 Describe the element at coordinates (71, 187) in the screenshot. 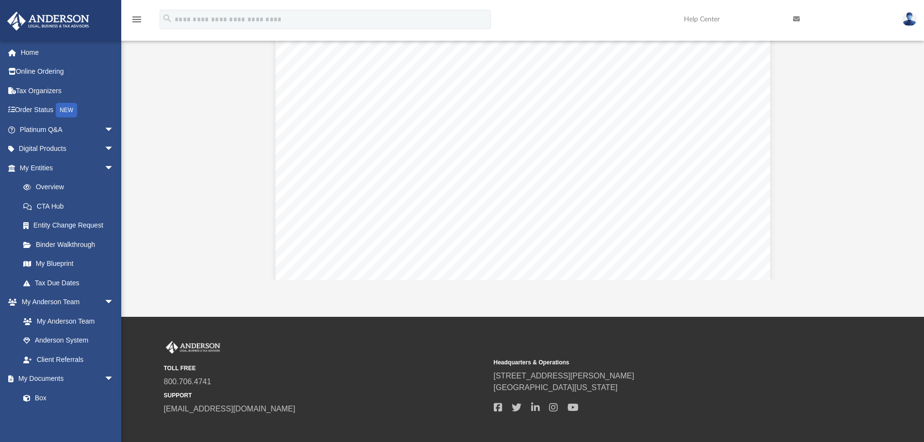

I see `a: Overview` at that location.